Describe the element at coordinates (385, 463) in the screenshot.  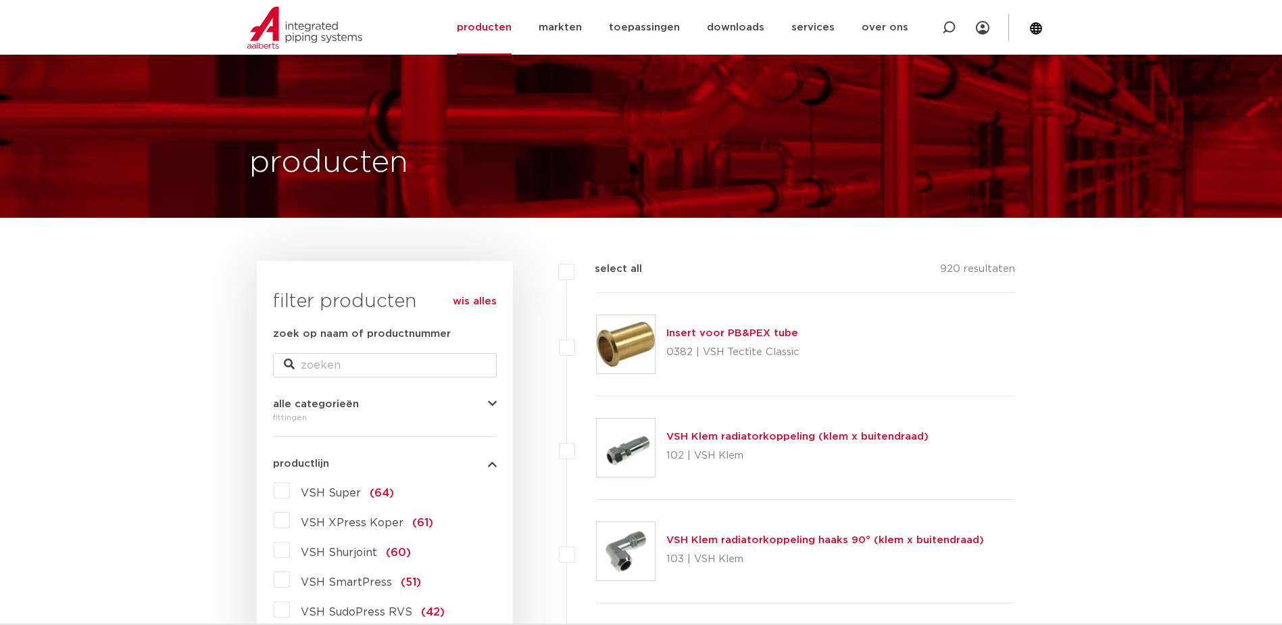
I see `button: productlijn` at that location.